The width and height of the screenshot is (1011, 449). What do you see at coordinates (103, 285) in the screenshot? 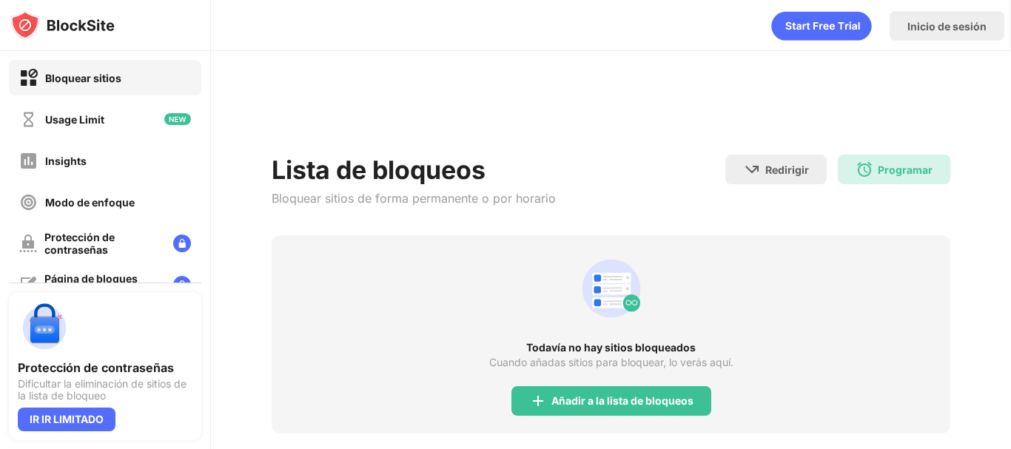
I see `div: Página de bloques personalizados` at bounding box center [103, 285].